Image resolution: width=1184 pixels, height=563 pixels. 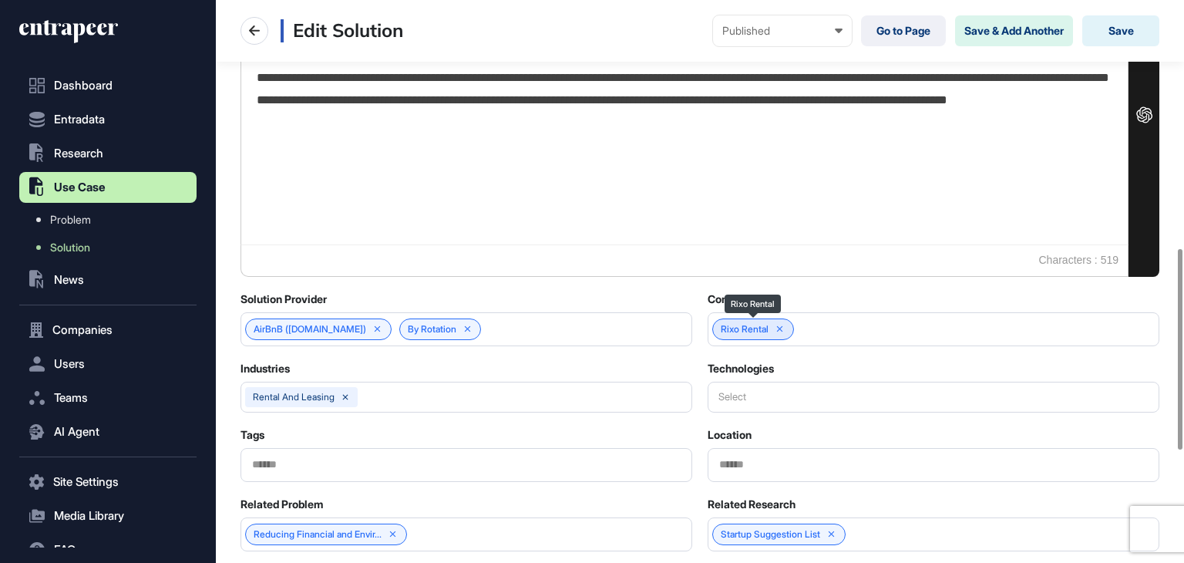 What do you see at coordinates (752, 304) in the screenshot?
I see `div: Rixo Rental` at bounding box center [752, 304].